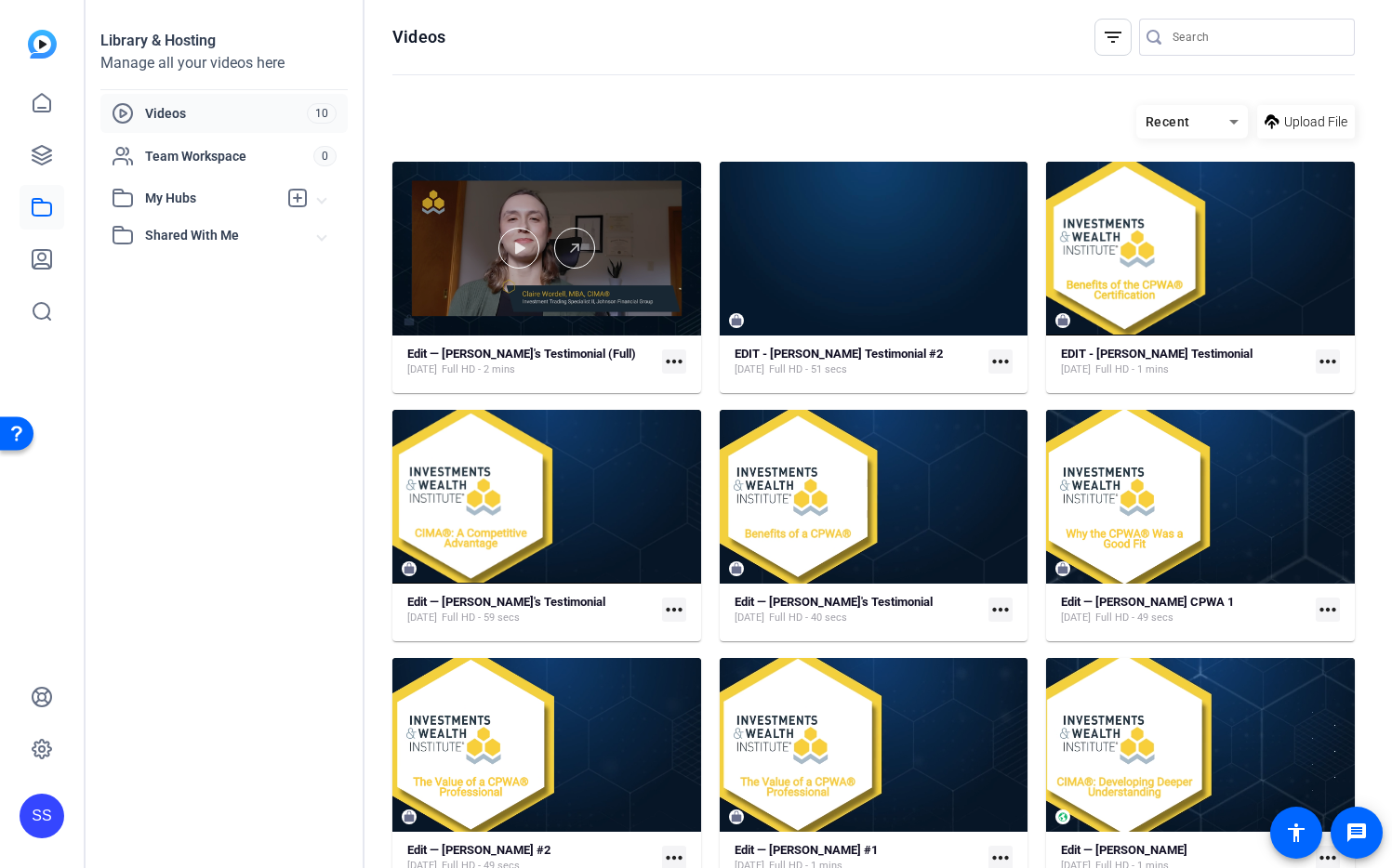 Image resolution: width=1392 pixels, height=868 pixels. What do you see at coordinates (42, 44) in the screenshot?
I see `img: blue-gradient.svg` at bounding box center [42, 44].